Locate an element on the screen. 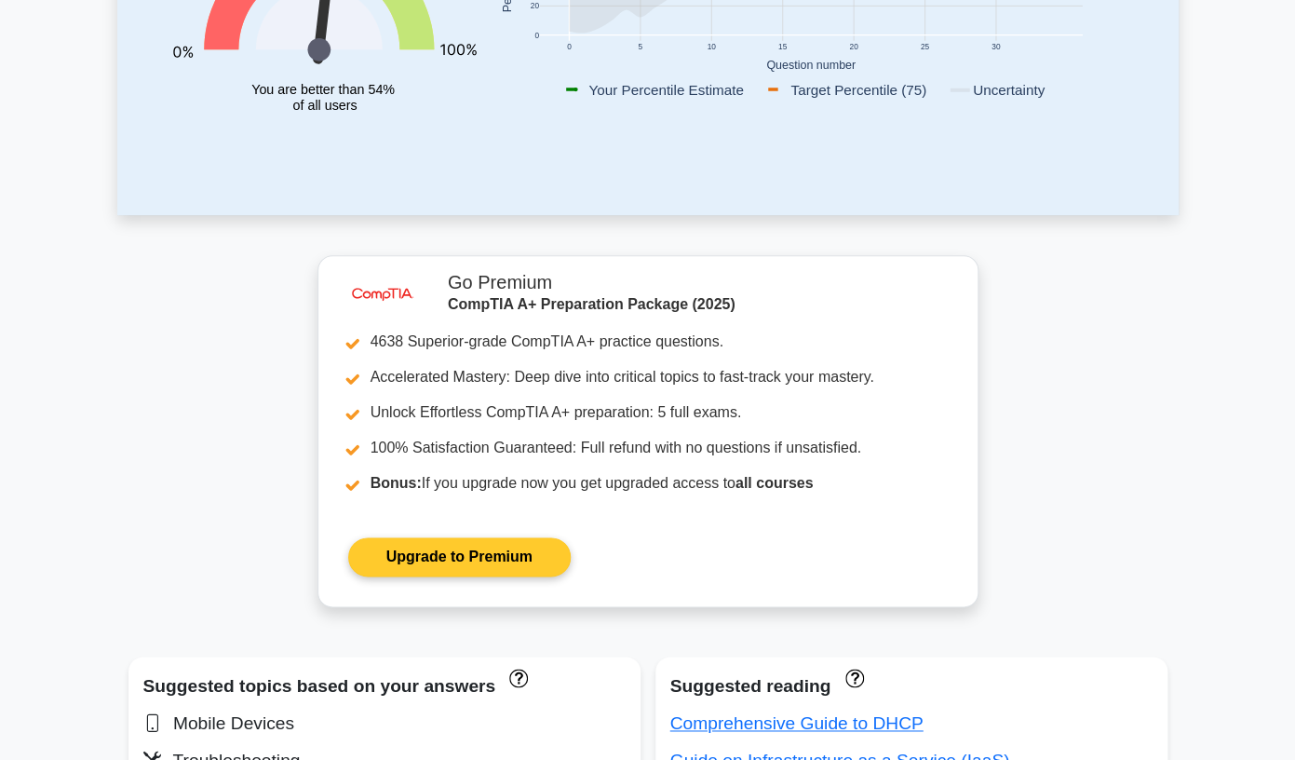 This screenshot has height=760, width=1295. text: 5 is located at coordinates (640, 47).